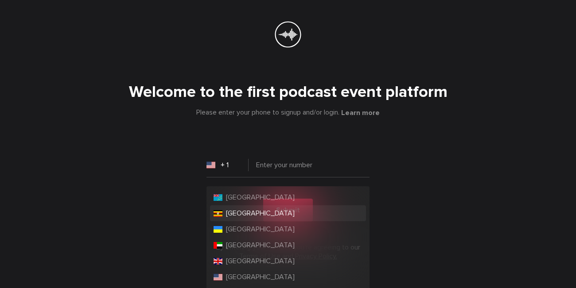  I want to click on img: GB, so click(218, 261).